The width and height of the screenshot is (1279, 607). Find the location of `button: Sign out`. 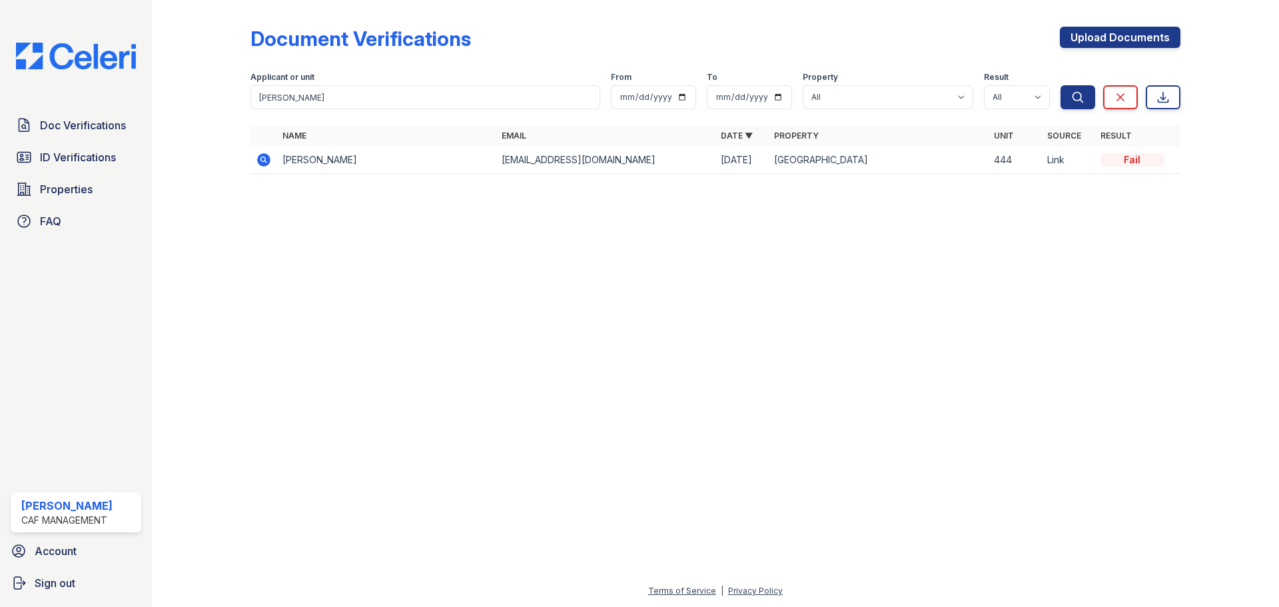

button: Sign out is located at coordinates (76, 583).